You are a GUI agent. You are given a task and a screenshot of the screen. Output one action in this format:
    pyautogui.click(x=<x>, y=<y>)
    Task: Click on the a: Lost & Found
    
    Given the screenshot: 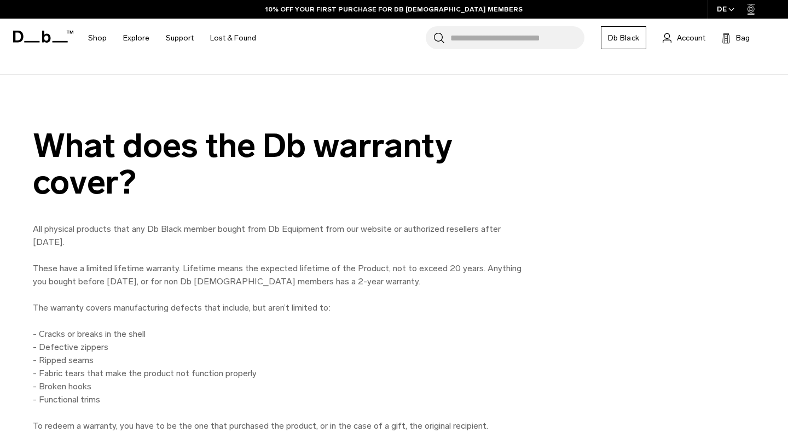 What is the action you would take?
    pyautogui.click(x=233, y=38)
    